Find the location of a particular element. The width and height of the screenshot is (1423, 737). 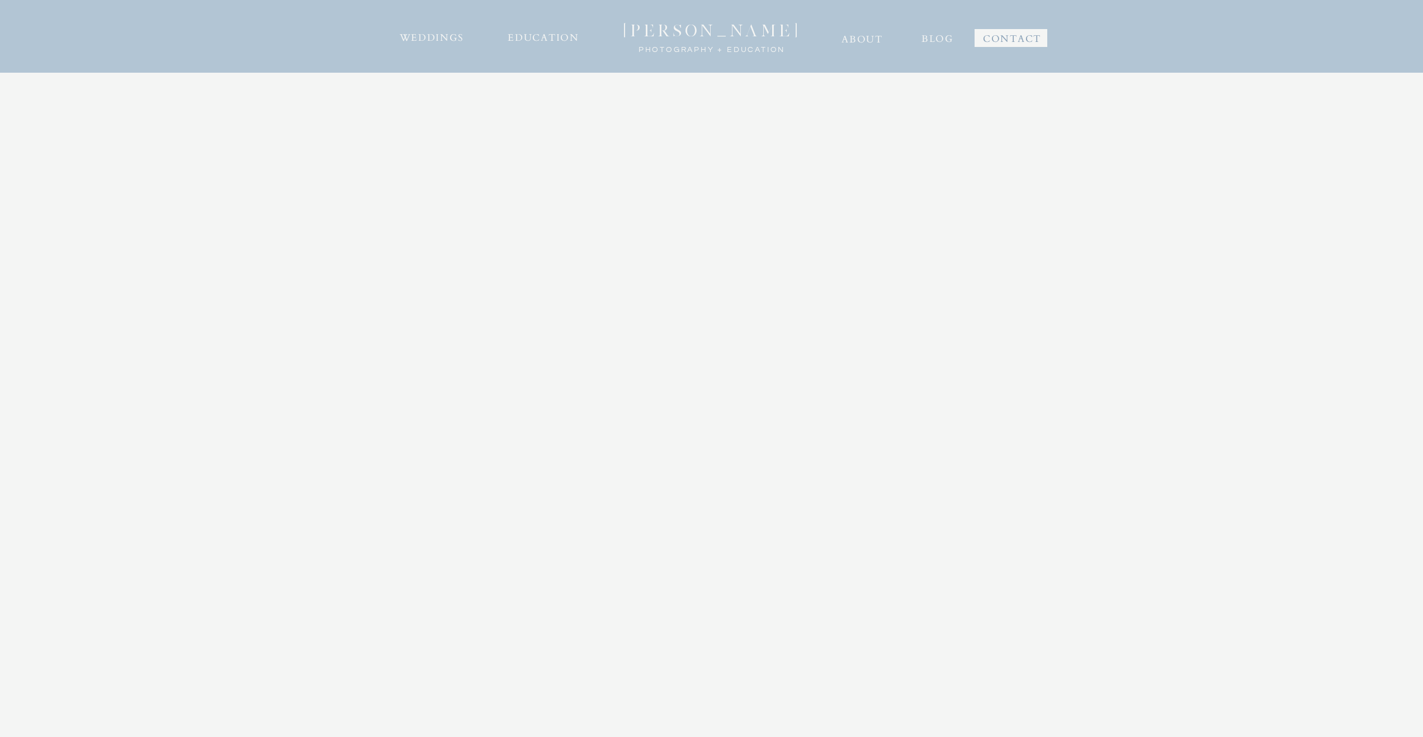

nav: WEDDINGS is located at coordinates (432, 36).